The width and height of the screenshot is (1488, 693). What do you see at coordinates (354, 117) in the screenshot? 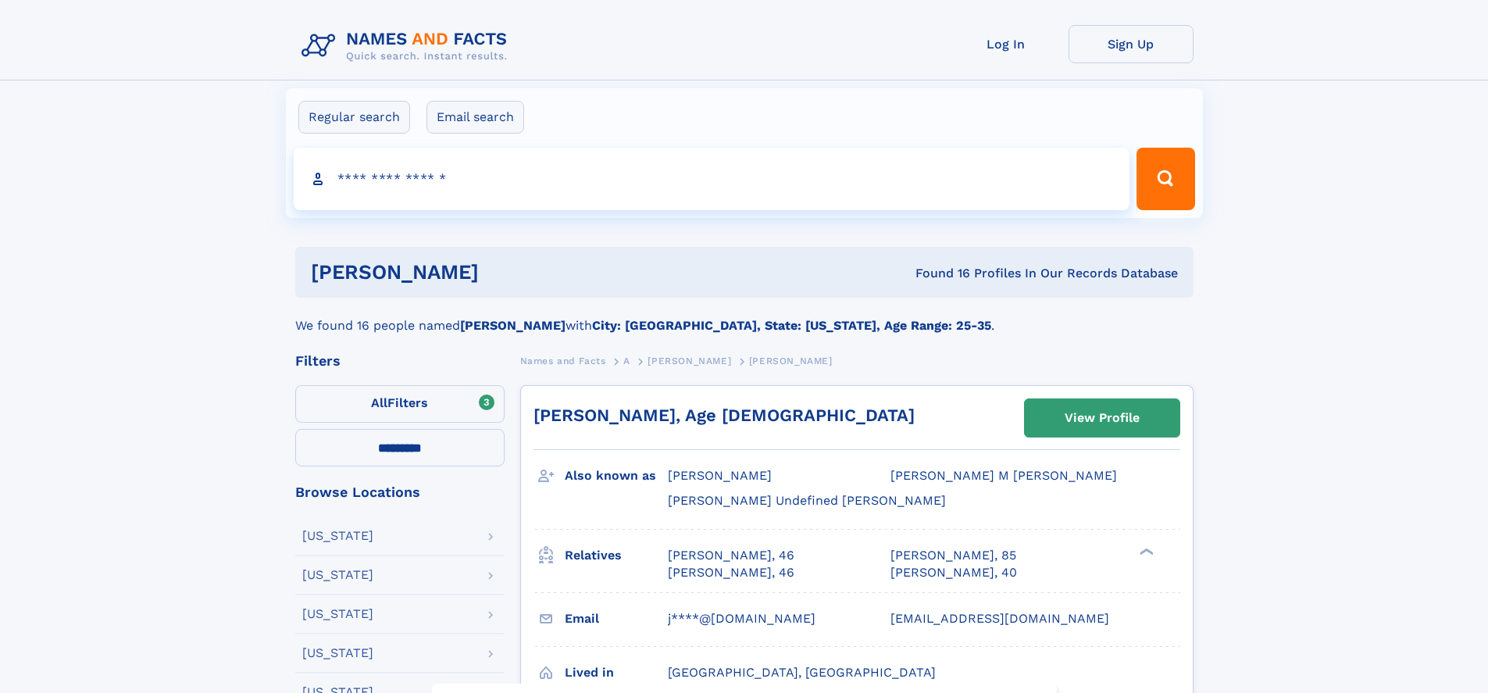
I see `label: Regular search` at bounding box center [354, 117].